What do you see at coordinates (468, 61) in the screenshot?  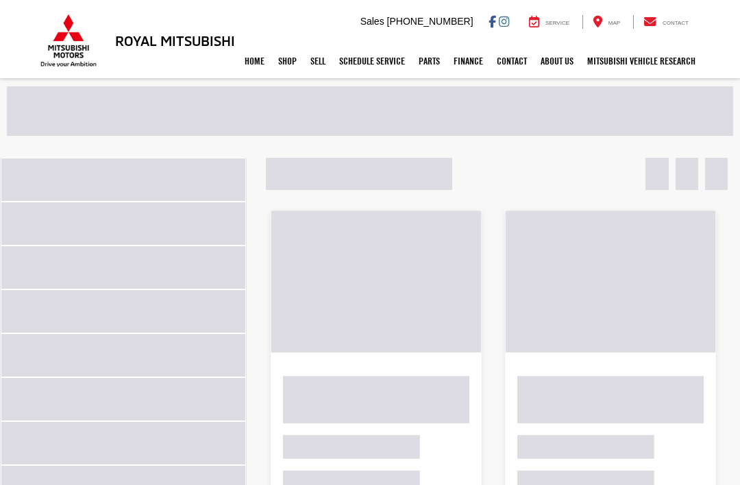 I see `a: Finance` at bounding box center [468, 61].